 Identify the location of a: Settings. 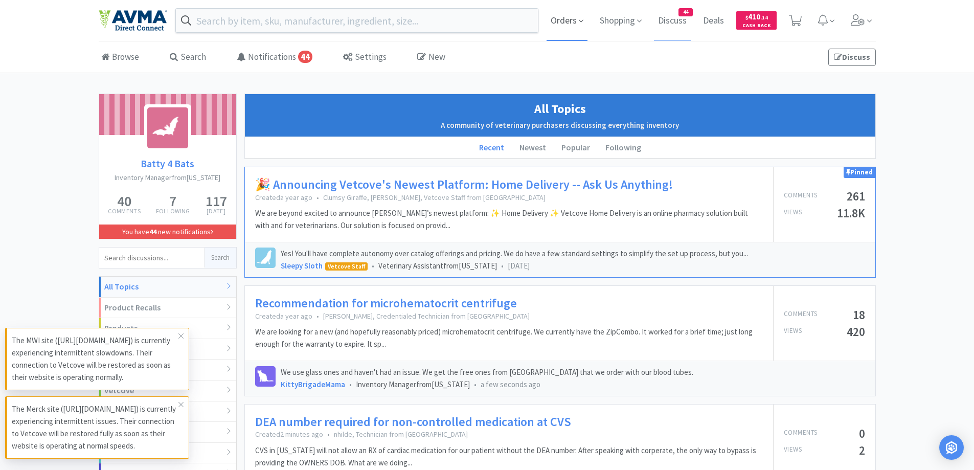
(365, 57).